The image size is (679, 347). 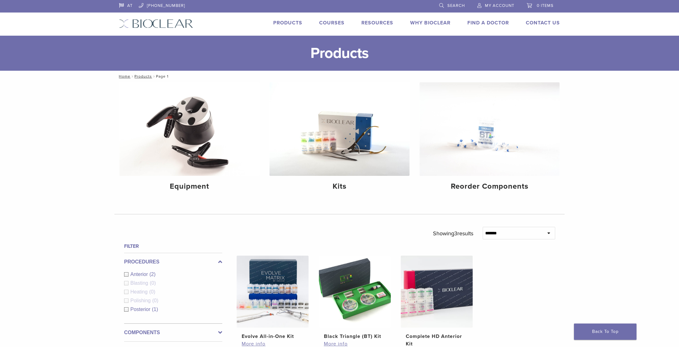 I want to click on a: Resources, so click(x=377, y=23).